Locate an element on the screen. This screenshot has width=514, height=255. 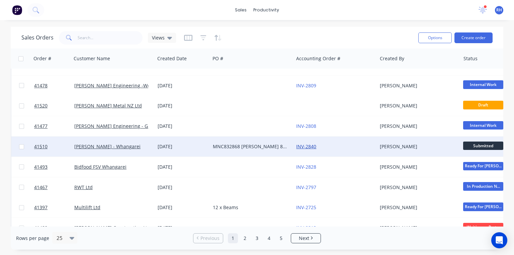
a: 41482 is located at coordinates (54, 228).